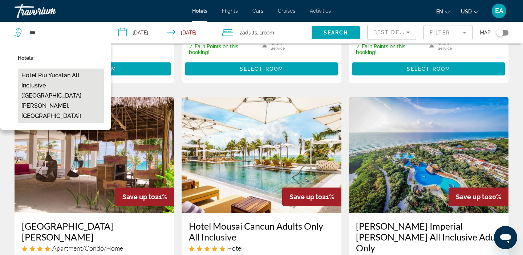 Image resolution: width=523 pixels, height=255 pixels. Describe the element at coordinates (448, 33) in the screenshot. I see `button: Filter` at that location.